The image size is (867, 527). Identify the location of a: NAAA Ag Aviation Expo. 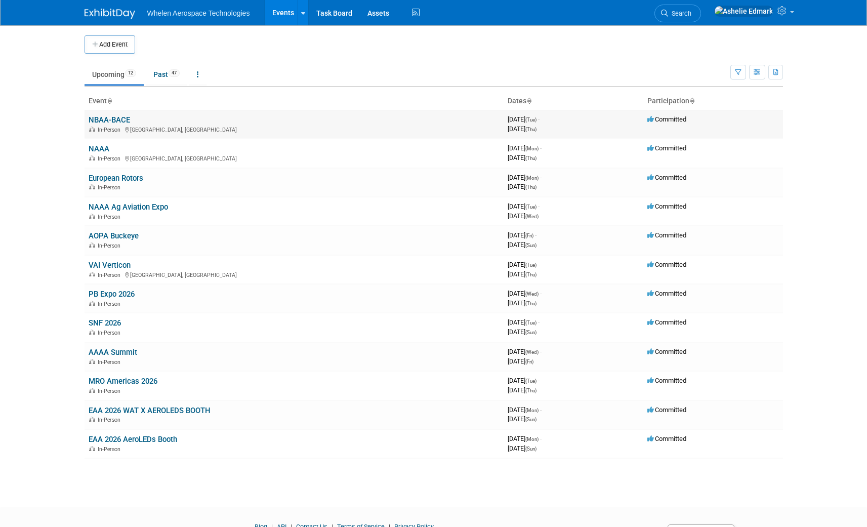
(128, 207).